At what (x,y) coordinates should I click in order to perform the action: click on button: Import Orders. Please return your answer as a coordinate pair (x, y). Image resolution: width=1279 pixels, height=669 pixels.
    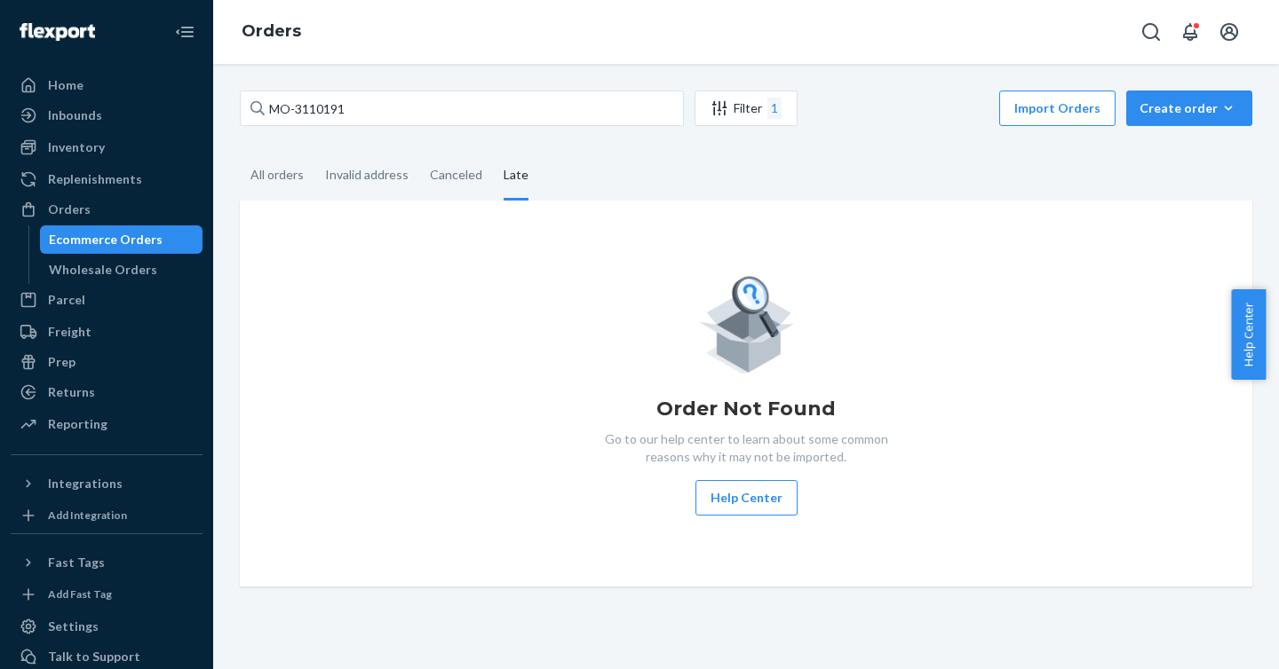
    Looking at the image, I should click on (1057, 108).